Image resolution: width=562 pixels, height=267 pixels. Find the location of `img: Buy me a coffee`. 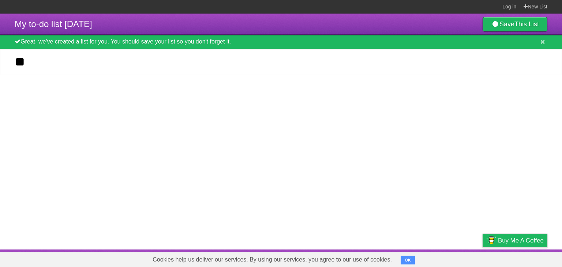

img: Buy me a coffee is located at coordinates (491, 240).